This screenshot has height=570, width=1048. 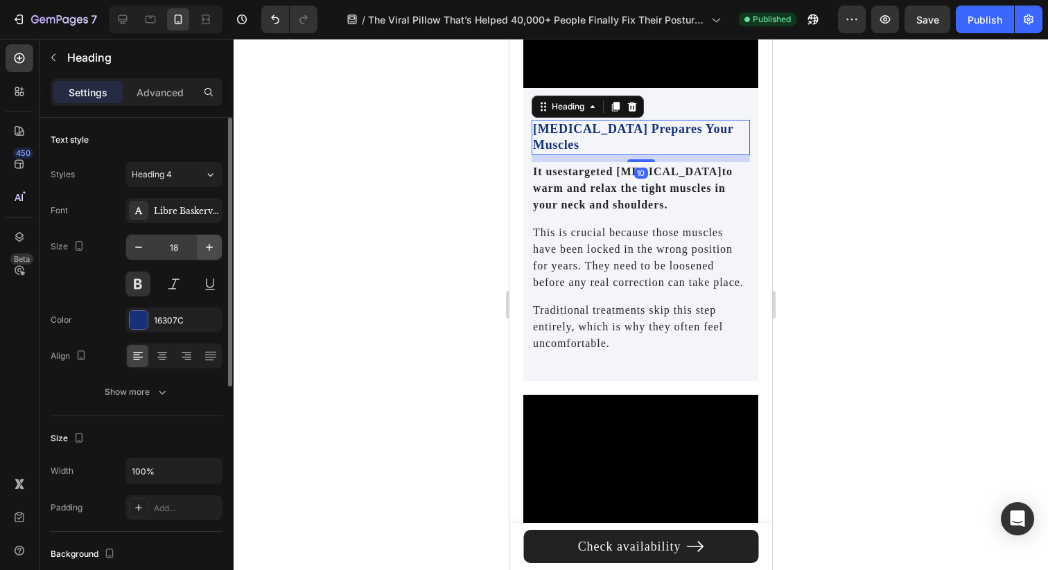 I want to click on a: Check availability, so click(x=131, y=508).